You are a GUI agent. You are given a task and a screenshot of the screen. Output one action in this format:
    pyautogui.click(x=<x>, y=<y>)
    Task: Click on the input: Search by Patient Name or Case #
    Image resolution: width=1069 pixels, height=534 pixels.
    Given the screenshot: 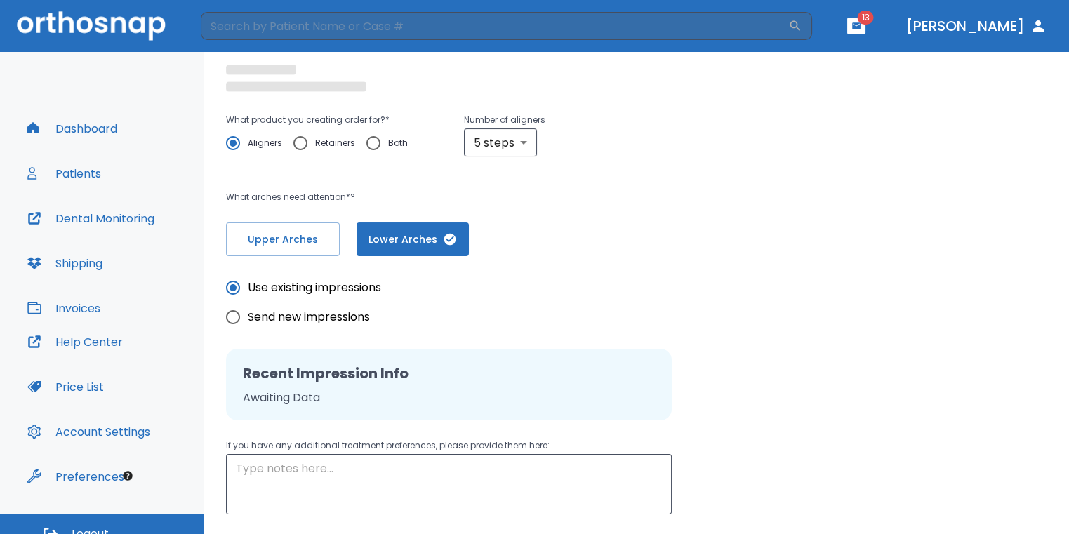 What is the action you would take?
    pyautogui.click(x=494, y=26)
    